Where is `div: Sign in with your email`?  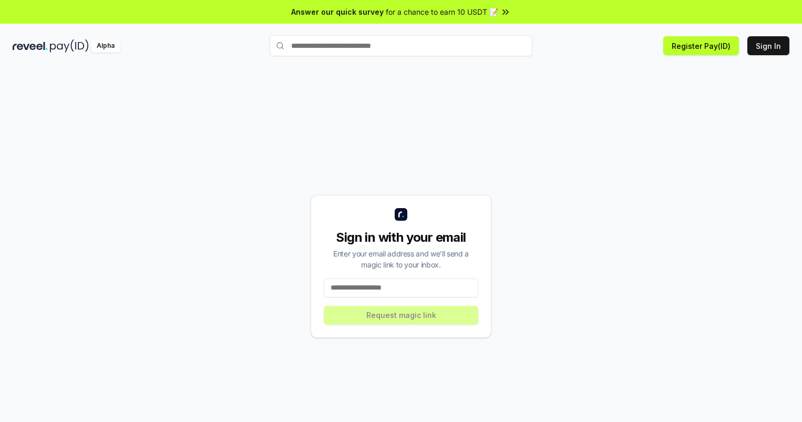 div: Sign in with your email is located at coordinates (401, 238).